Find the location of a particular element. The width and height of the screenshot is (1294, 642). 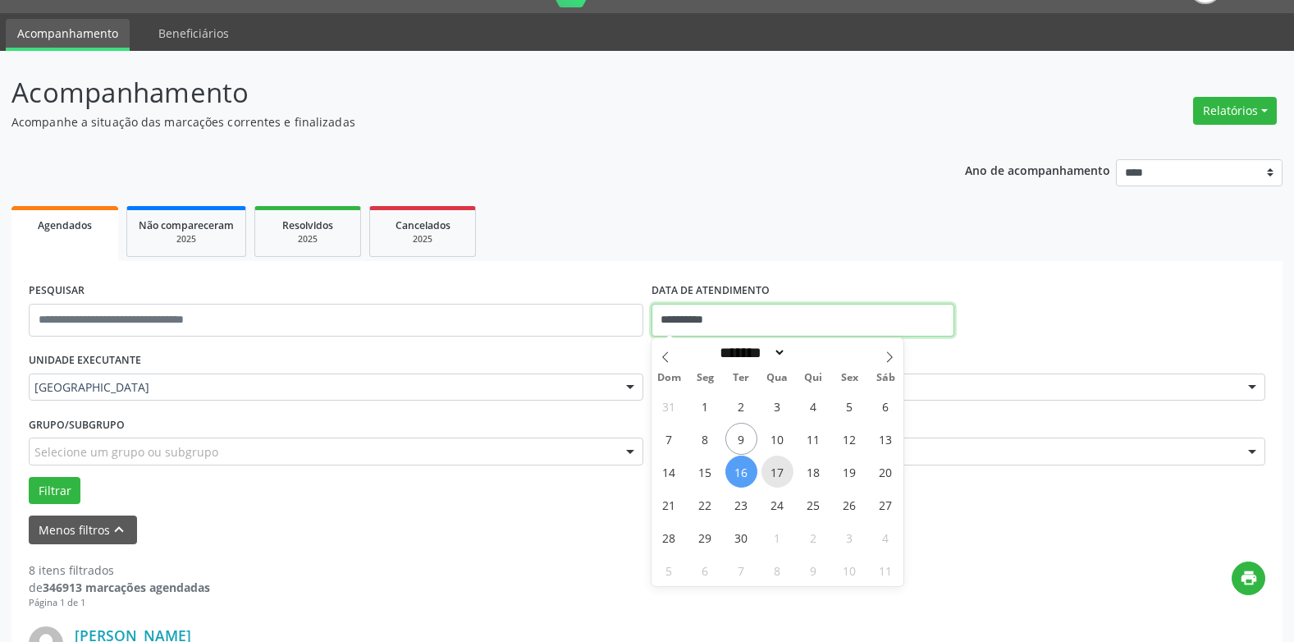

label: PESQUISAR is located at coordinates (57, 290).